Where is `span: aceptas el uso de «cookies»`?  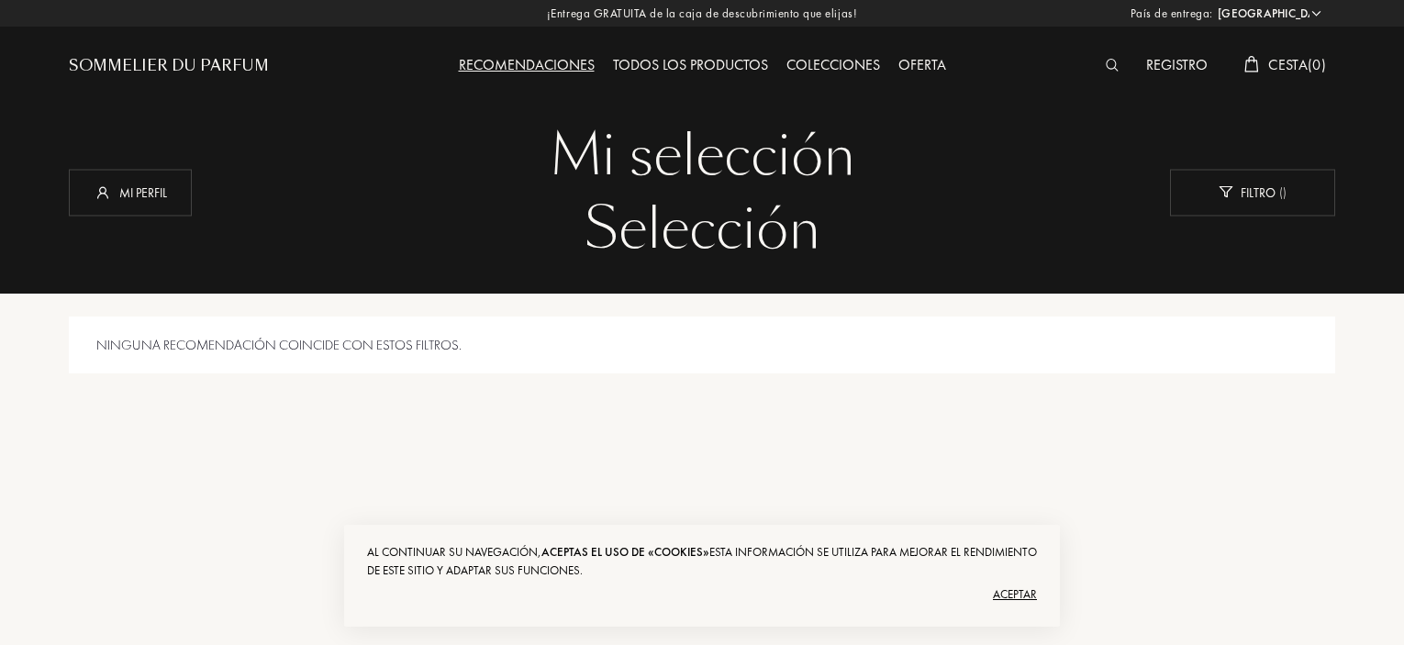
span: aceptas el uso de «cookies» is located at coordinates (625, 552).